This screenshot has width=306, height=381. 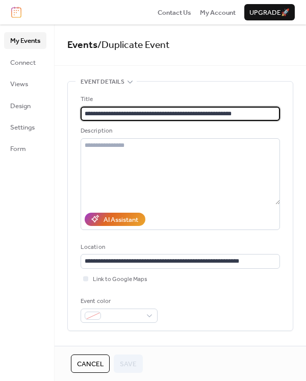 I want to click on a: Views, so click(x=25, y=84).